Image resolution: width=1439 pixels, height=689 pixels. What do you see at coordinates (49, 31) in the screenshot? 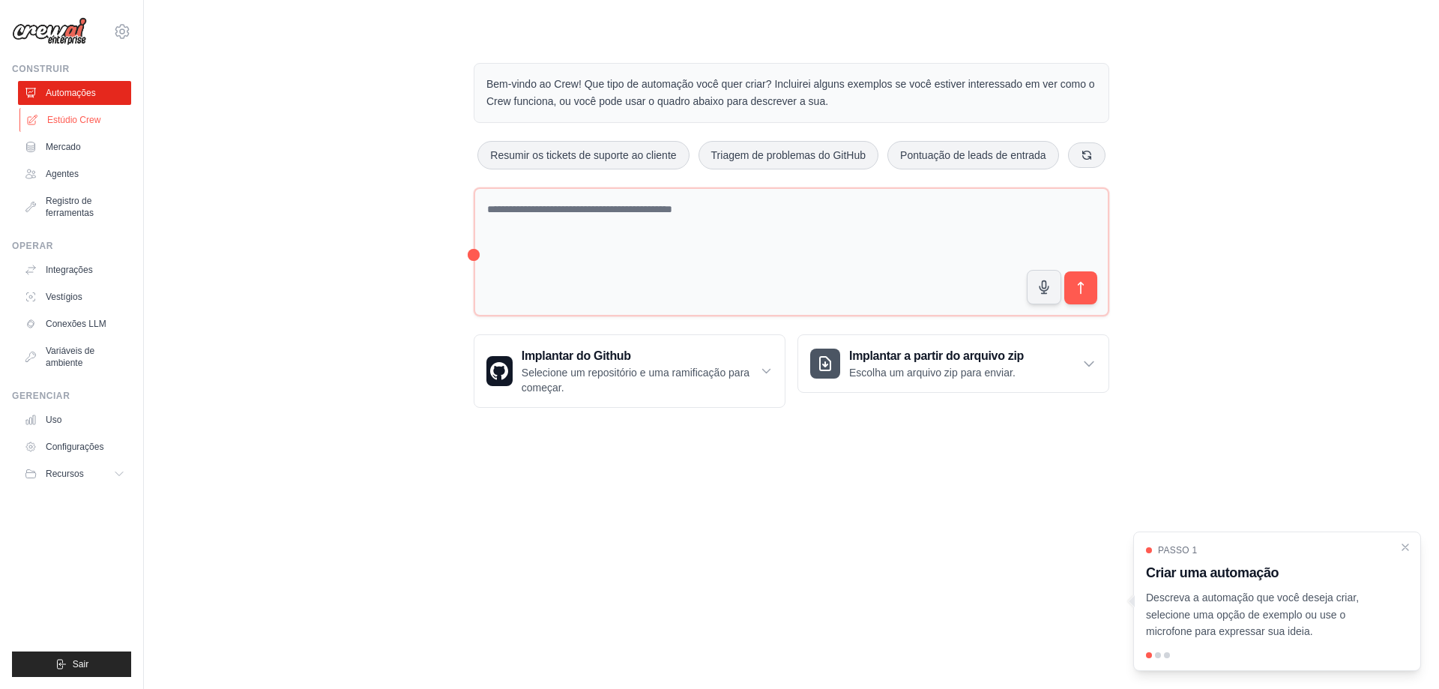
I see `img: Logotipo` at bounding box center [49, 31].